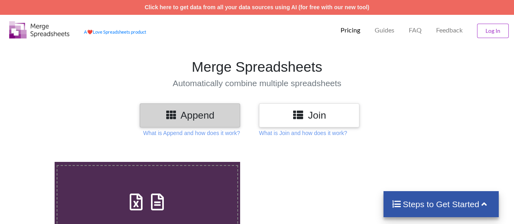 The height and width of the screenshot is (224, 514). I want to click on p: Pricing, so click(350, 30).